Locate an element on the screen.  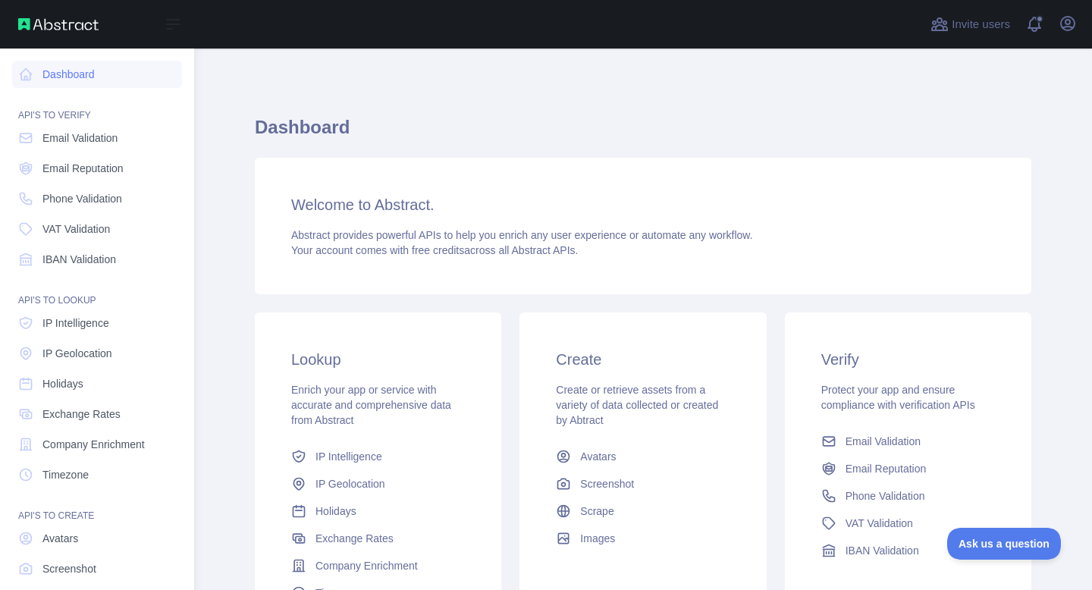
a: Scrape is located at coordinates (642, 511).